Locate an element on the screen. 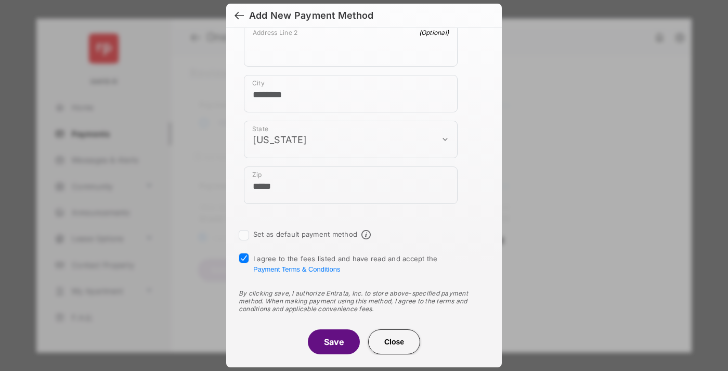 The width and height of the screenshot is (728, 371). button: I agree to the fees listed and have read and accept the is located at coordinates (297, 269).